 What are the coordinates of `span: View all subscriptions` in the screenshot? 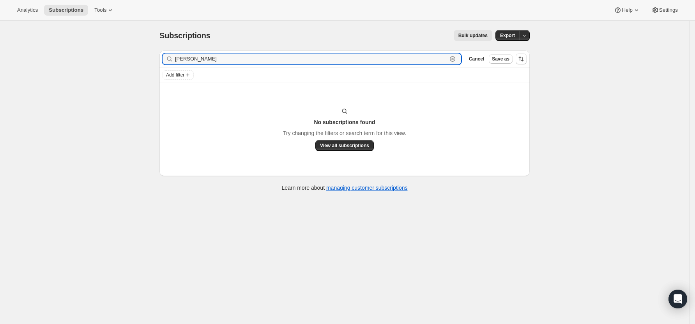 It's located at (345, 145).